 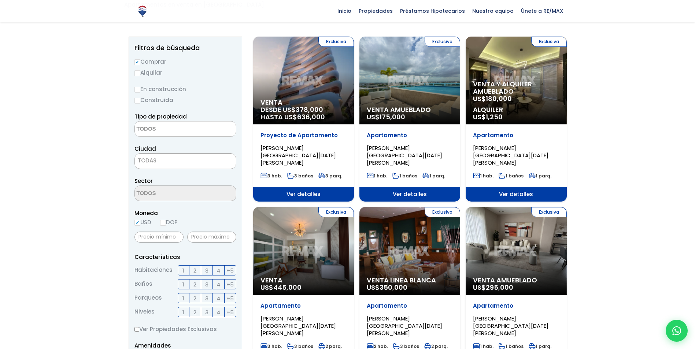 I want to click on span: 378,000, so click(x=309, y=109).